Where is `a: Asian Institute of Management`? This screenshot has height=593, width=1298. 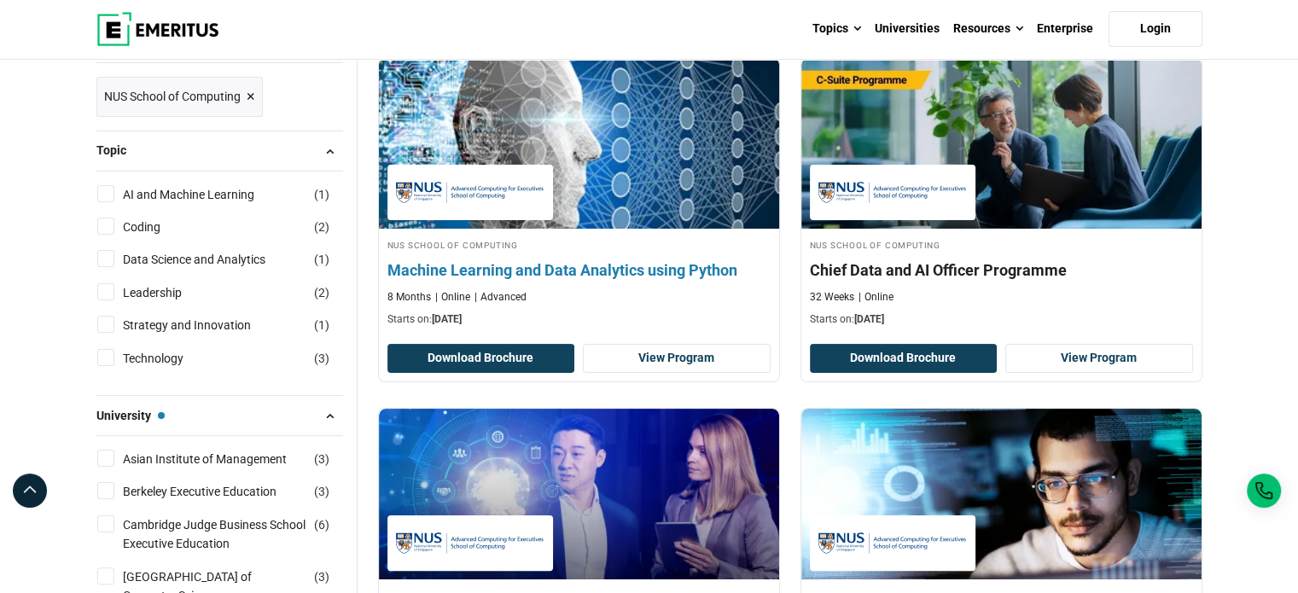 a: Asian Institute of Management is located at coordinates (222, 459).